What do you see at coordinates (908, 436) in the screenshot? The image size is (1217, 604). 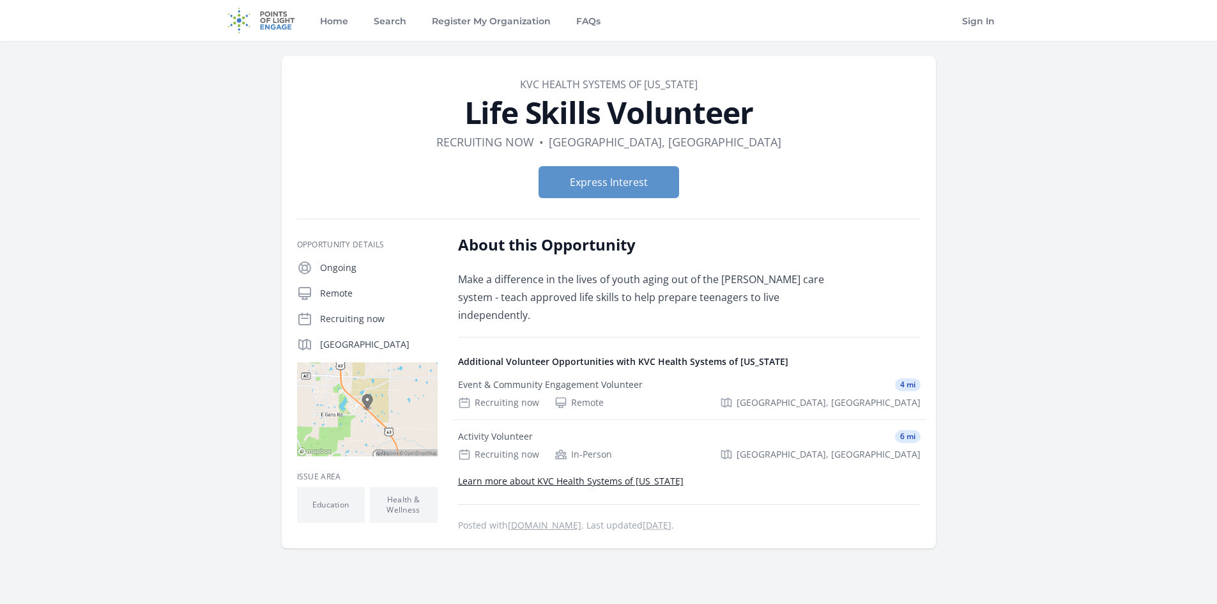 I see `span: 6 mi` at bounding box center [908, 436].